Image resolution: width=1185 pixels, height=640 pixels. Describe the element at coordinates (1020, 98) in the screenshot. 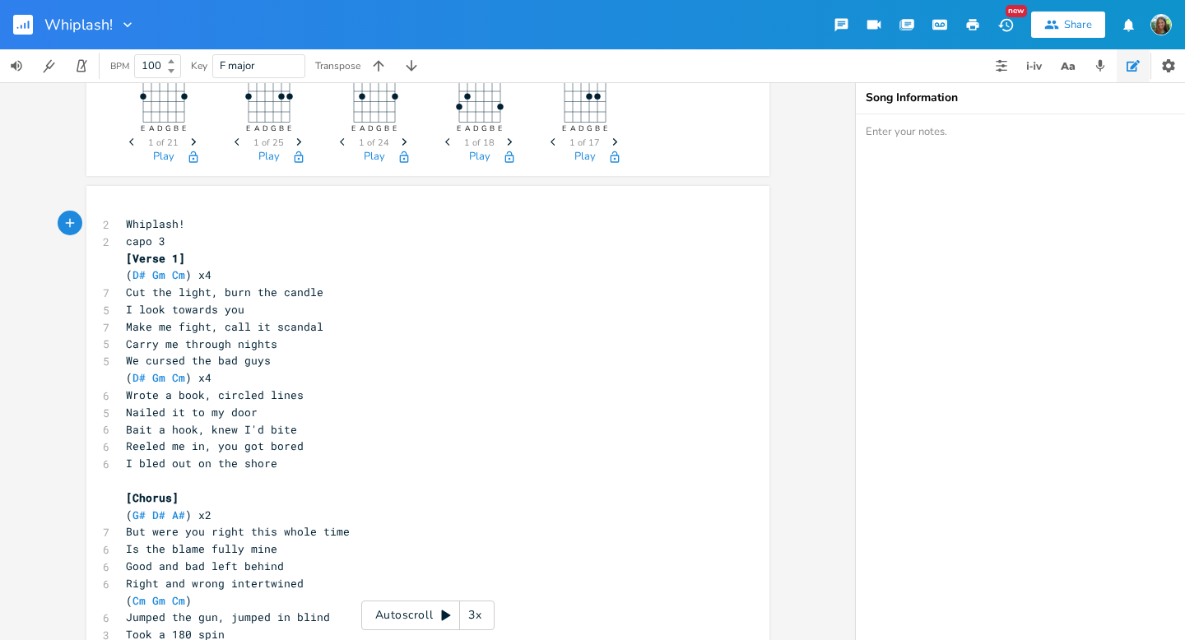

I see `div: Song Information` at that location.